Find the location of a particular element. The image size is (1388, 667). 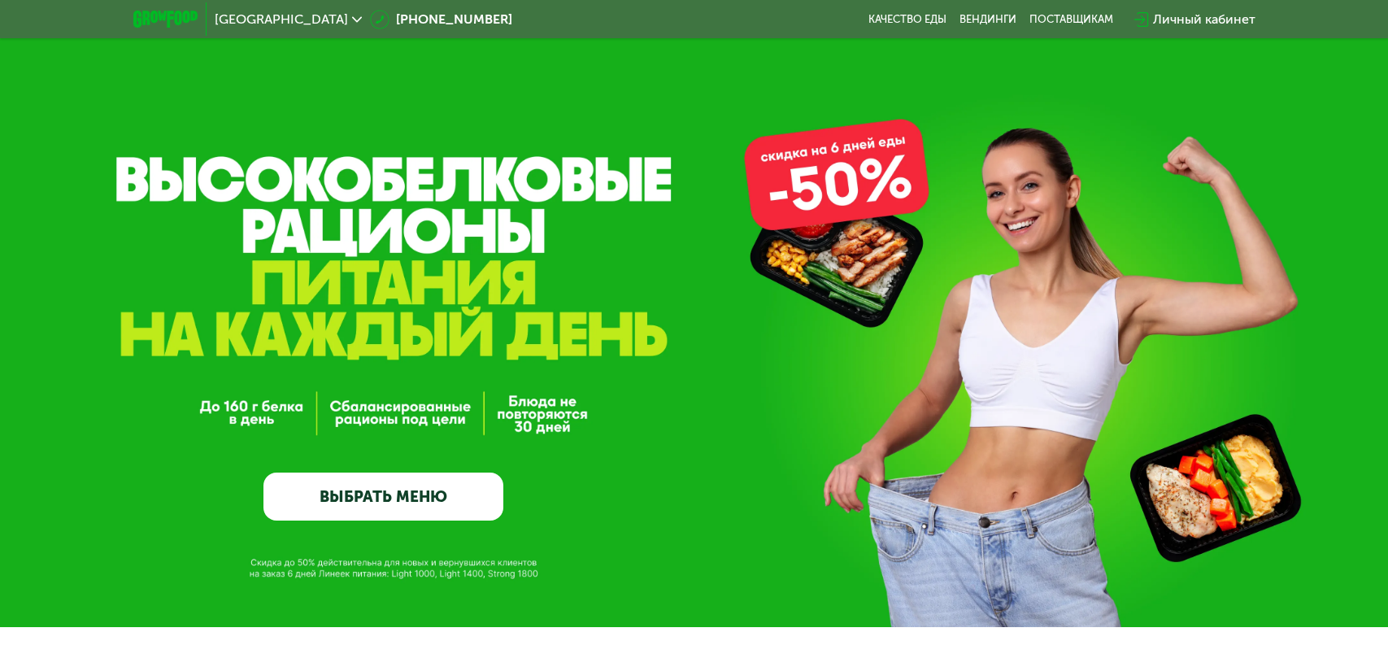

div: Личный кабинет is located at coordinates (1204, 20).